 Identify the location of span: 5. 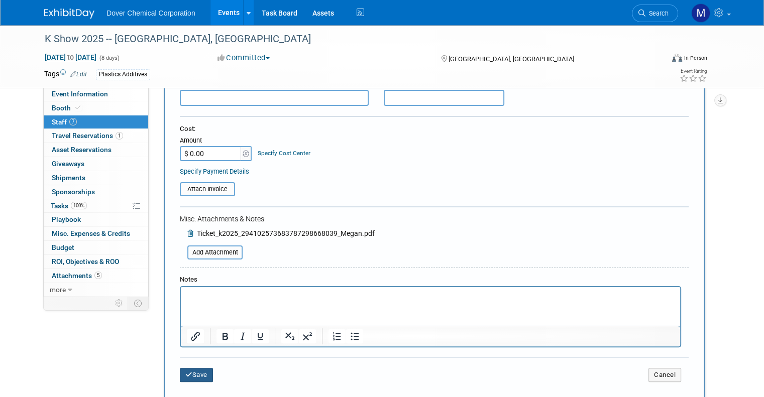
(98, 275).